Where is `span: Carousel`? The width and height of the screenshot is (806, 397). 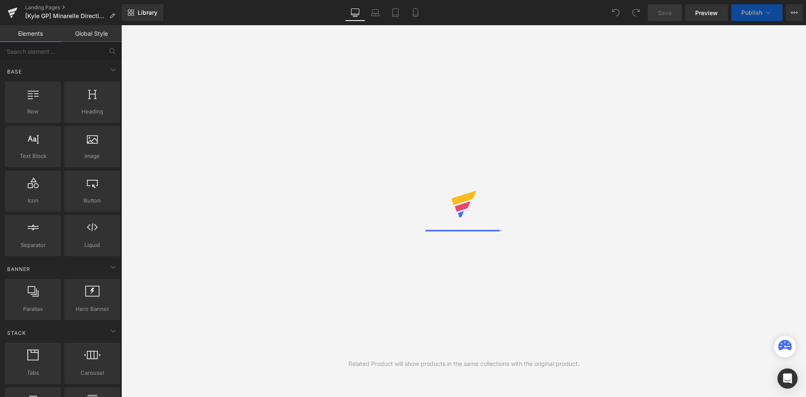
span: Carousel is located at coordinates (92, 372).